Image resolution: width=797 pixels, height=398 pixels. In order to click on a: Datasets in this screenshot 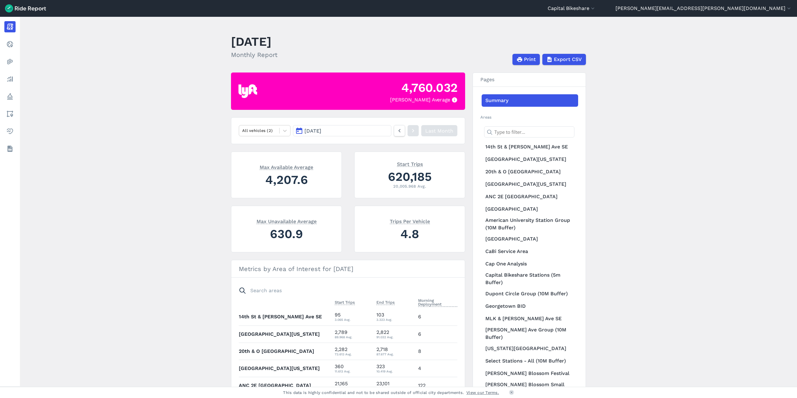, I will do `click(10, 149)`.